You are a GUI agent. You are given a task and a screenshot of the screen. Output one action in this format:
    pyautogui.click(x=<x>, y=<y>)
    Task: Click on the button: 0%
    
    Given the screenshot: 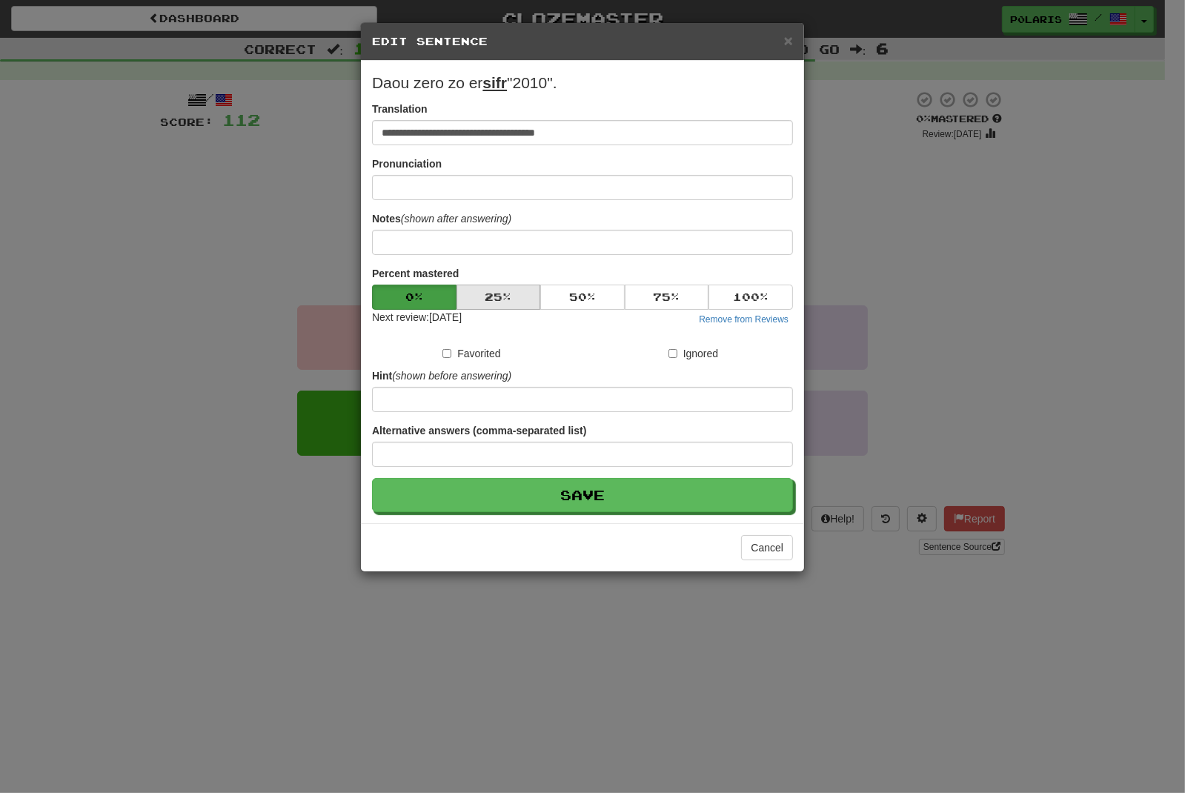 What is the action you would take?
    pyautogui.click(x=414, y=297)
    